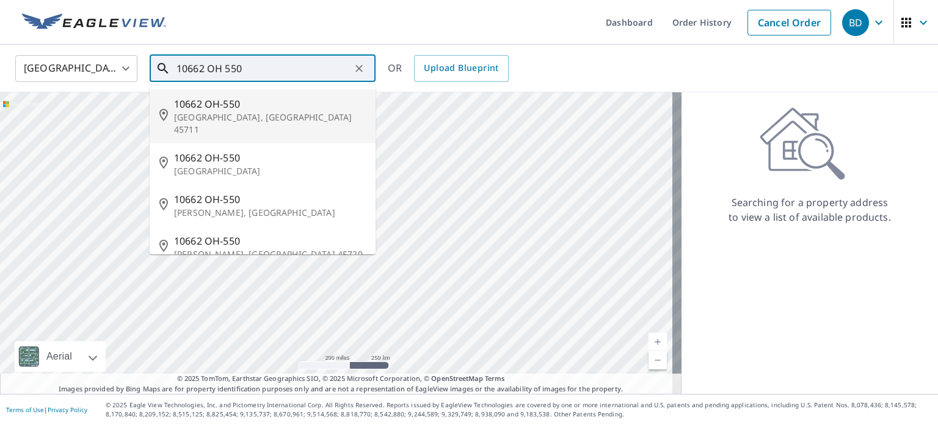 The image size is (938, 425). I want to click on a: Cancel Order, so click(789, 23).